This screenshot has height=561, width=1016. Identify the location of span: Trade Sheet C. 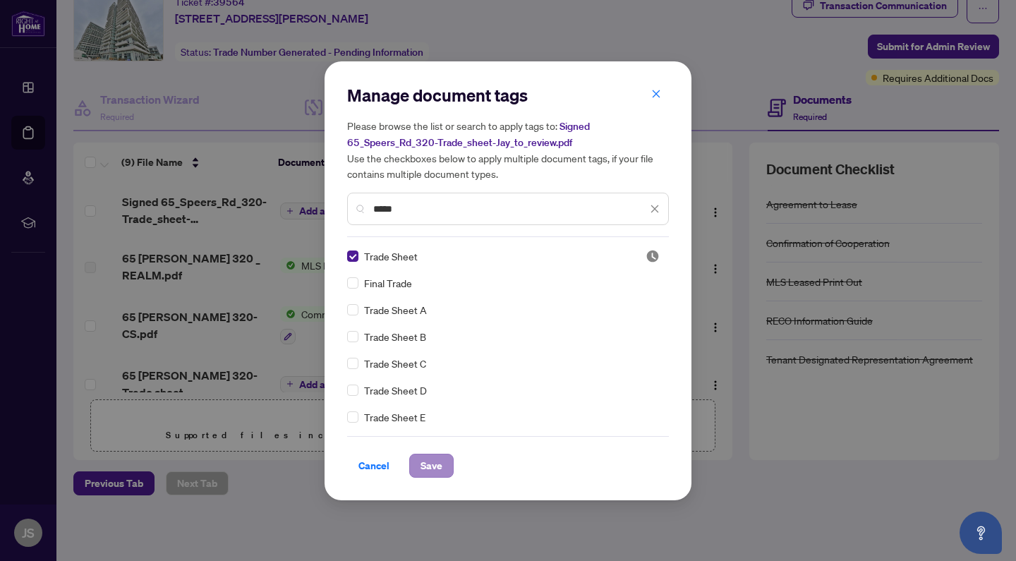
(395, 363).